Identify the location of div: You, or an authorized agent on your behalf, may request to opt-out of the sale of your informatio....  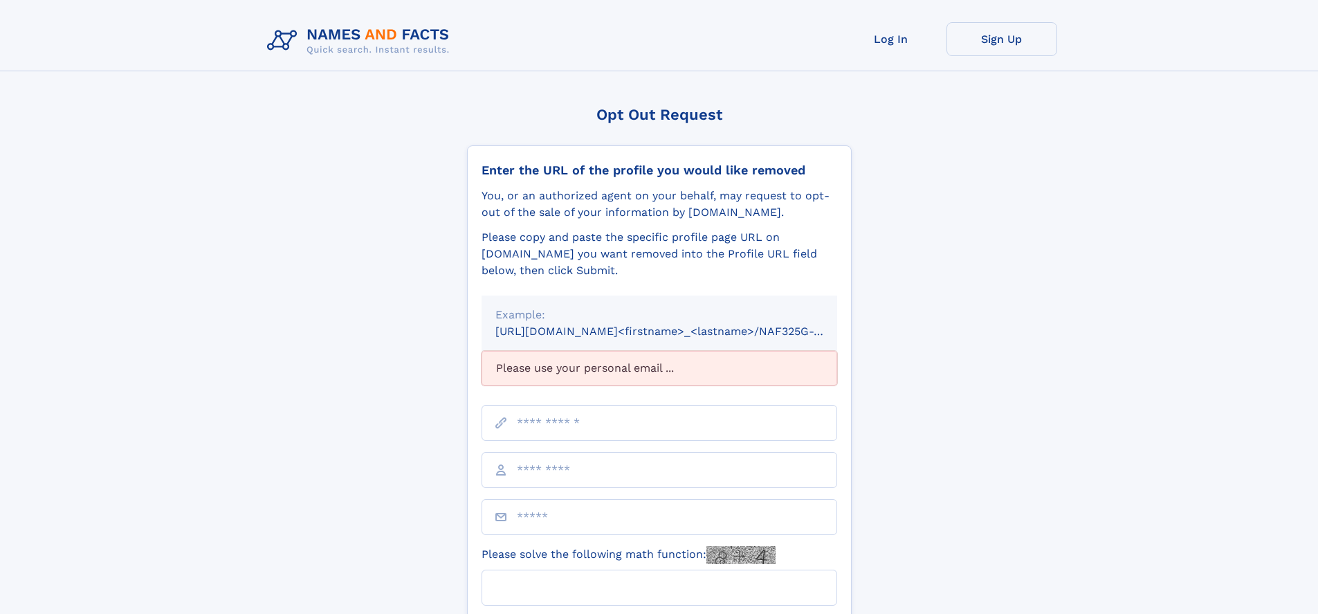
(659, 204).